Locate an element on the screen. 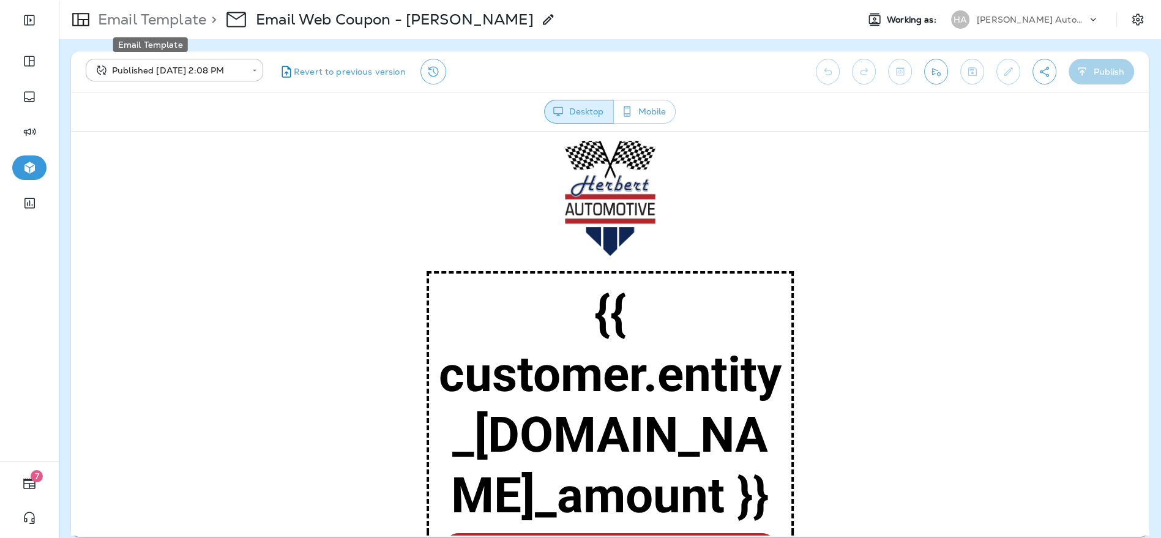 The width and height of the screenshot is (1161, 538). div: Email Web Coupon - Herbert is located at coordinates (394, 20).